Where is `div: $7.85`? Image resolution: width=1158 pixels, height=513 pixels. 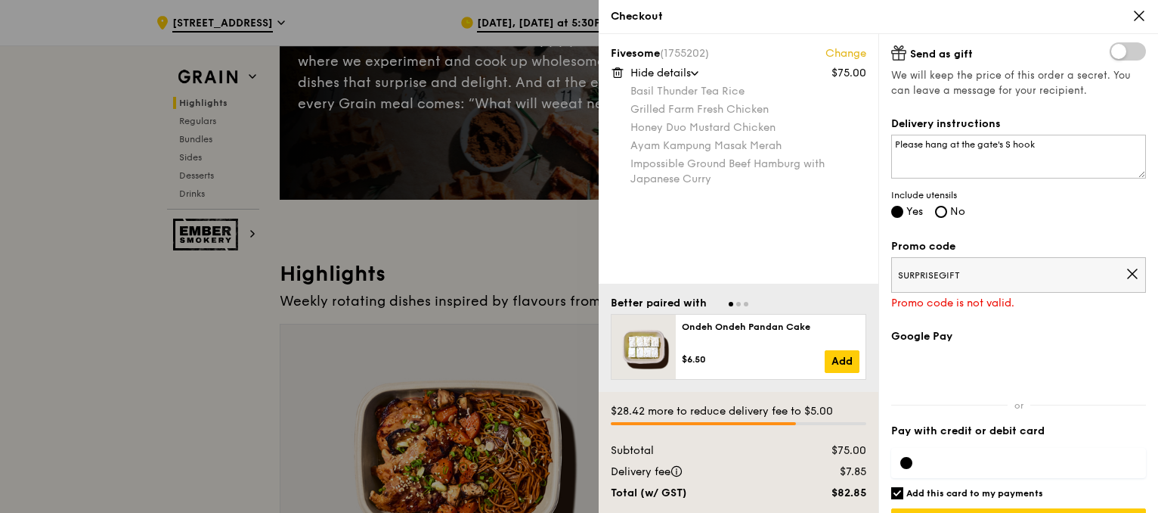 div: $7.85 is located at coordinates (829, 472).